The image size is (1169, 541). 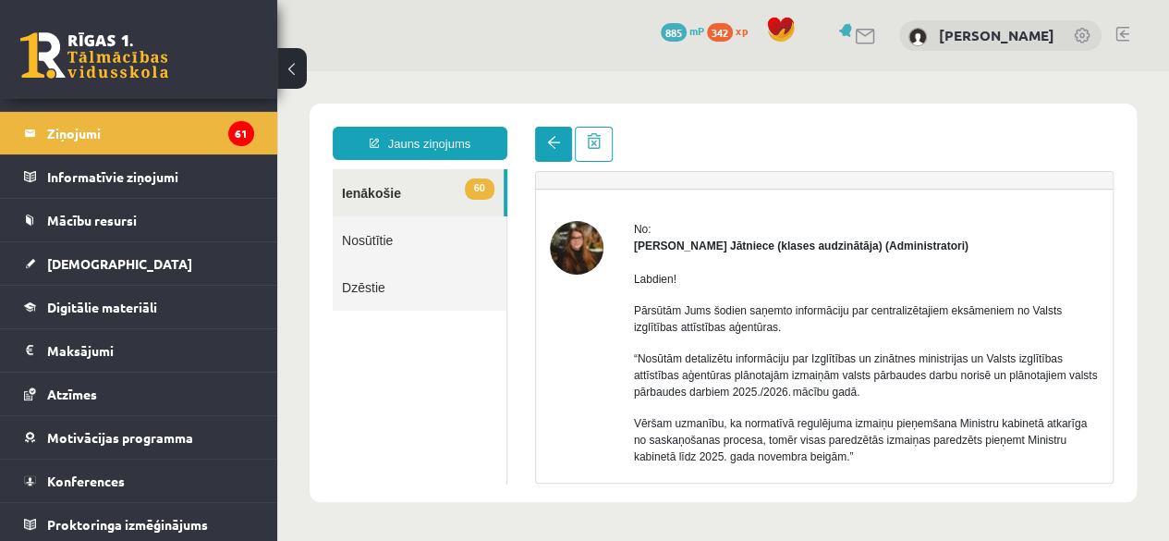 I want to click on a: Digitālie materiāli, so click(x=139, y=307).